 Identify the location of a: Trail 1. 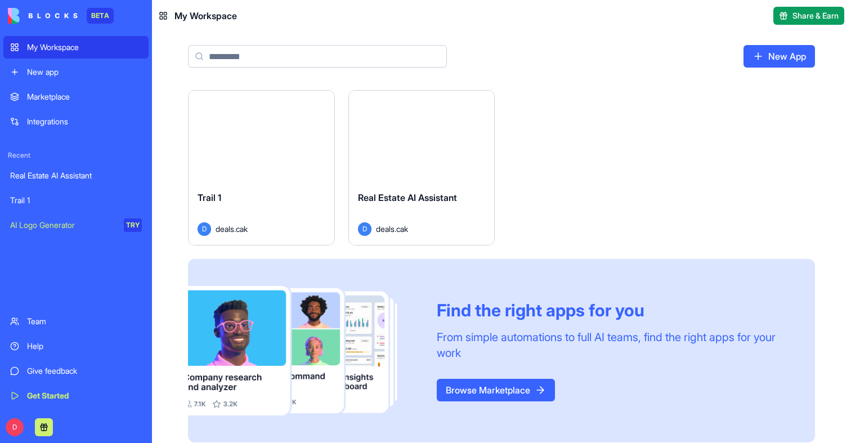
(76, 200).